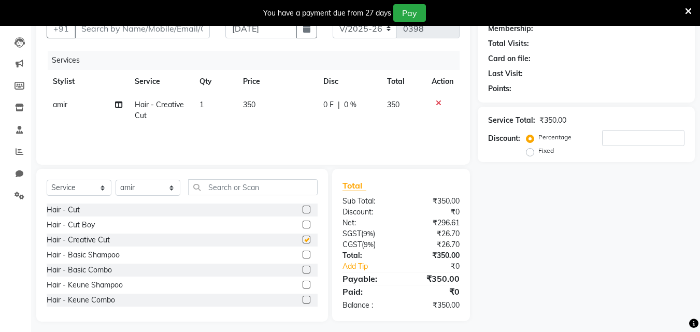  Describe the element at coordinates (368, 279) in the screenshot. I see `div: Payable:` at that location.